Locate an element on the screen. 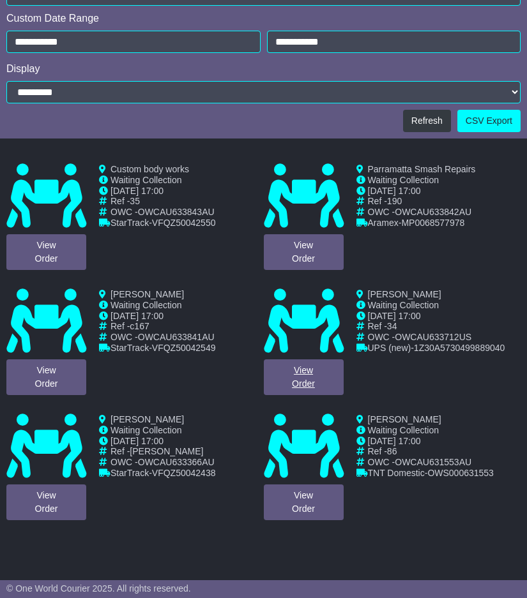 This screenshot has width=527, height=598. span: OWCAU633843AU is located at coordinates (176, 212).